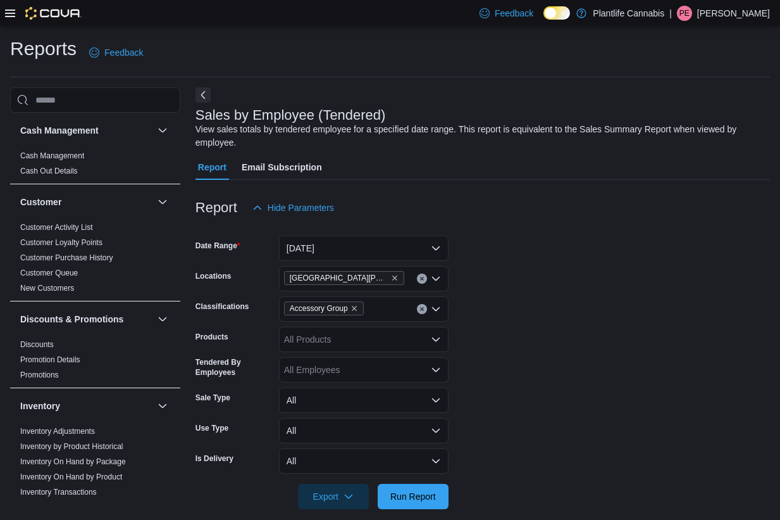 The width and height of the screenshot is (780, 520). Describe the element at coordinates (395, 278) in the screenshot. I see `button: Remove Fort McMurray - Stoney Creek from selection in this group` at that location.